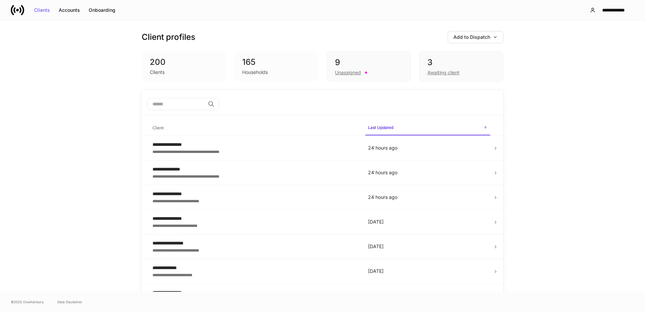 The image size is (645, 312). What do you see at coordinates (475, 37) in the screenshot?
I see `div: Add to Dispatch` at bounding box center [475, 37].